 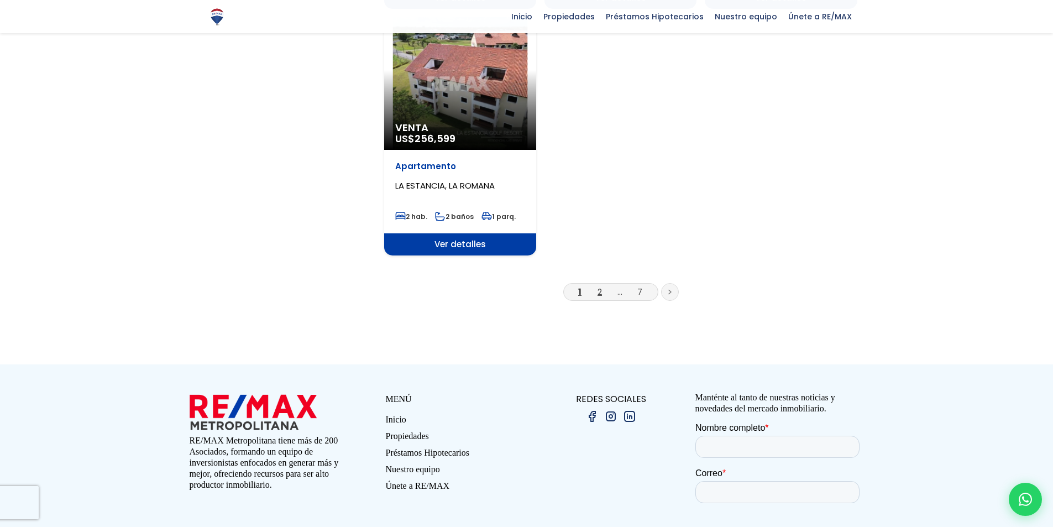 I want to click on span: Venta, so click(x=460, y=128).